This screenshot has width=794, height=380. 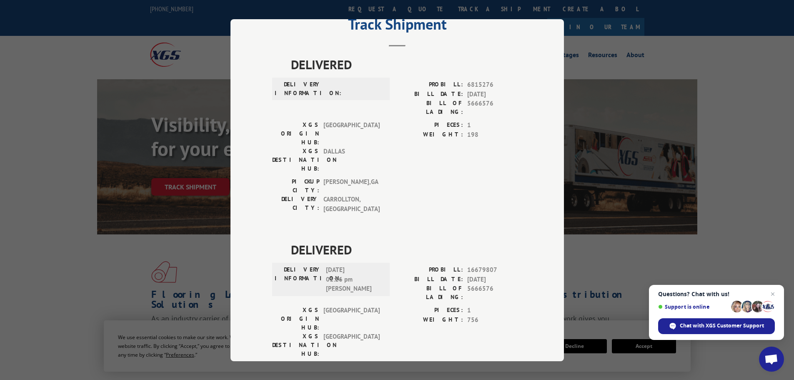 I want to click on label: PICKUP CITY:, so click(x=295, y=186).